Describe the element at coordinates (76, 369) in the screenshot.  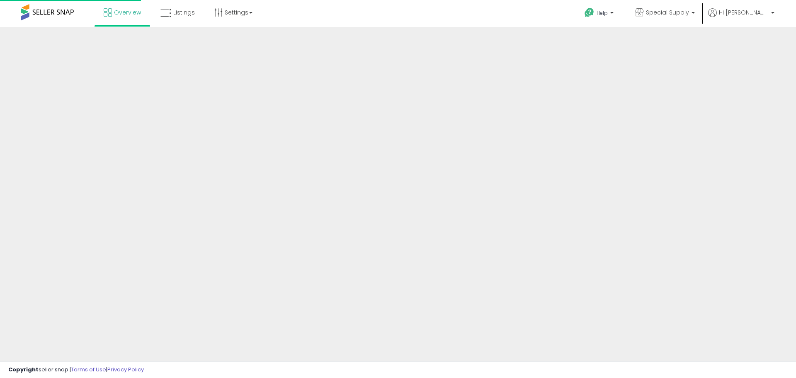
I see `div: seller snap | |` at that location.